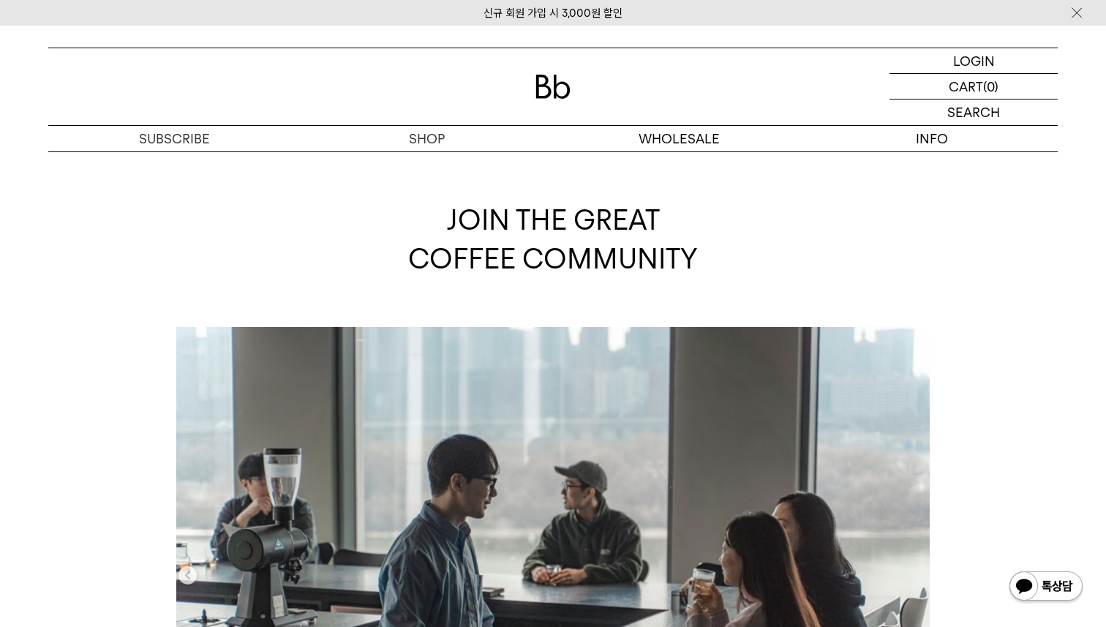 This screenshot has height=627, width=1106. I want to click on p: SUBSCRIBE, so click(174, 138).